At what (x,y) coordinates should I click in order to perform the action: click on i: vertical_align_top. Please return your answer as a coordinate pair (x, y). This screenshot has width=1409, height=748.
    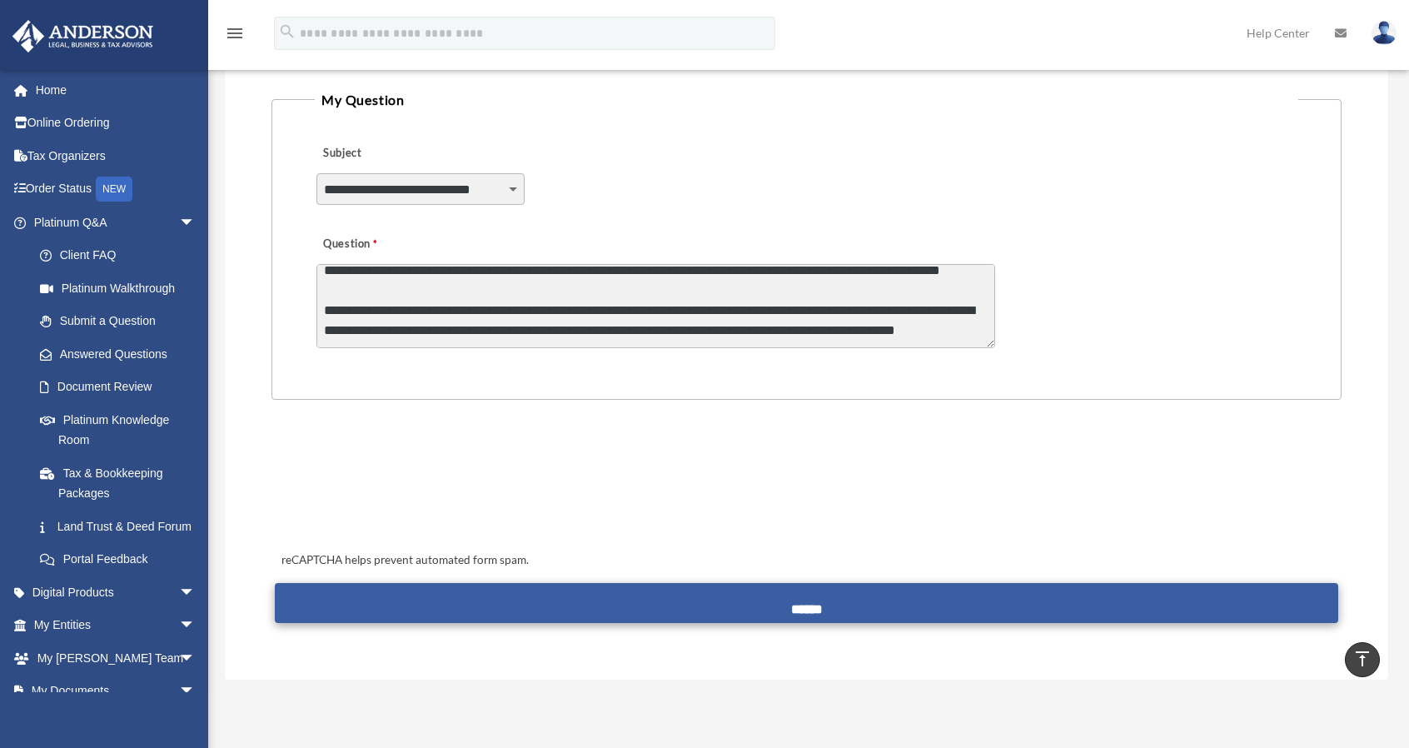
    Looking at the image, I should click on (1362, 659).